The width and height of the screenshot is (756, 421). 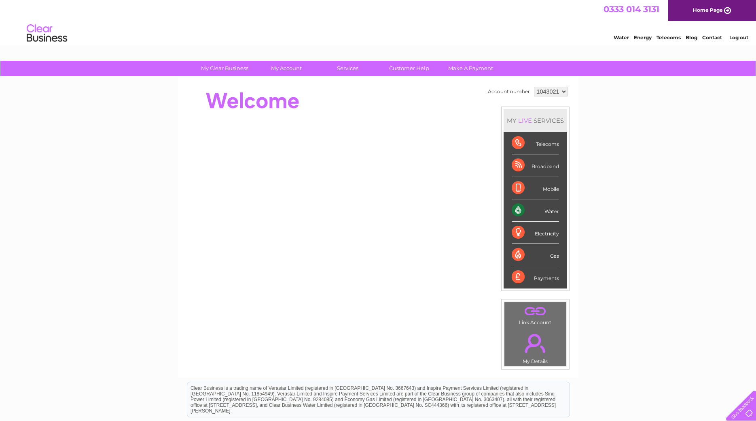 I want to click on div: Telecoms, so click(x=535, y=143).